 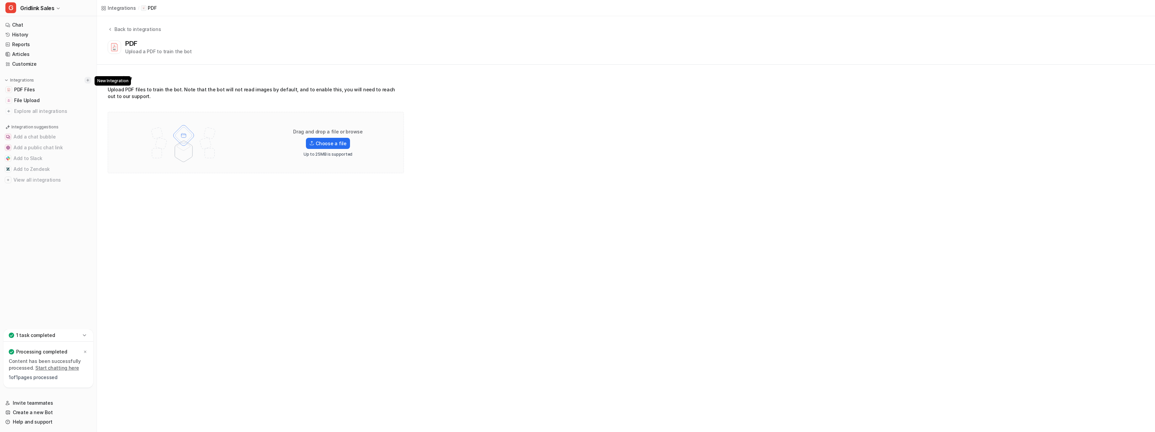 I want to click on div: Upload PDF files to train the bot. Note that the bot will not read images by default, and to enab..., so click(x=256, y=94).